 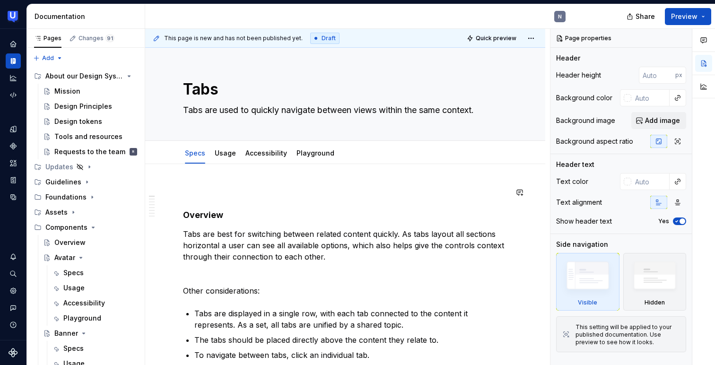 What do you see at coordinates (351, 355) in the screenshot?
I see `p: To navigate between tabs, click an individual tab.` at bounding box center [351, 355].